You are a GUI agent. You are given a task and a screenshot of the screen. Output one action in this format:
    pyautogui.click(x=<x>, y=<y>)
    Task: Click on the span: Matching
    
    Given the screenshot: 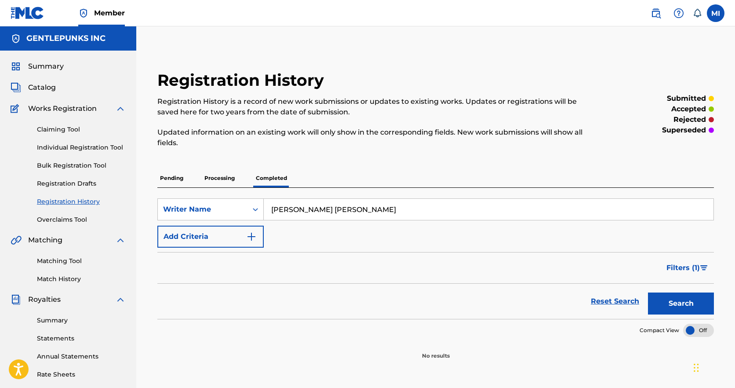 What is the action you would take?
    pyautogui.click(x=45, y=240)
    